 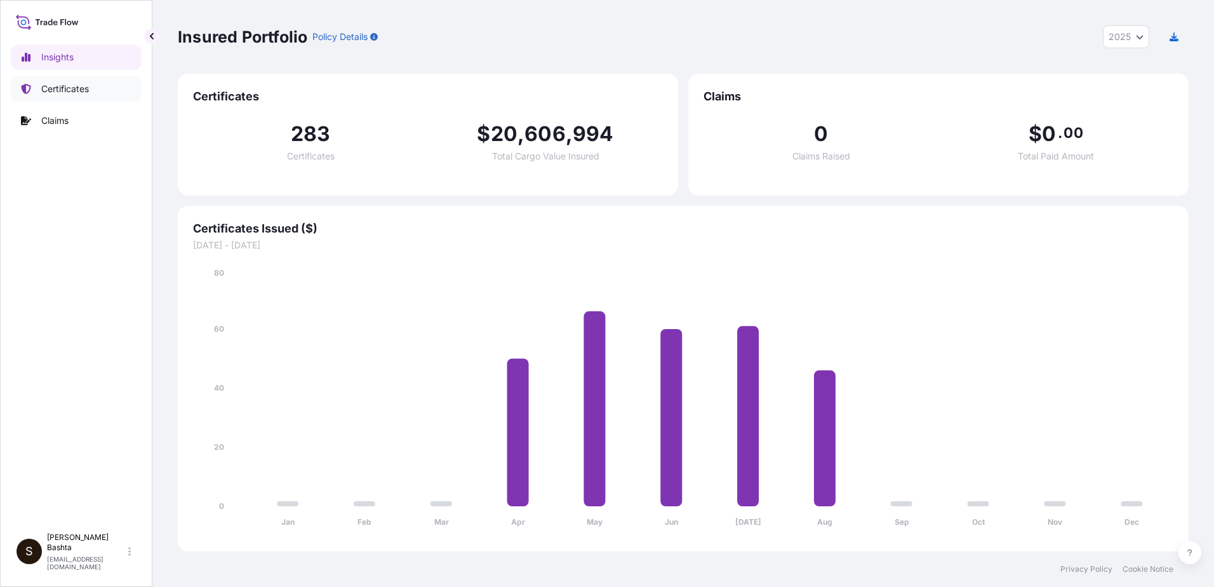 What do you see at coordinates (545, 134) in the screenshot?
I see `span: 606` at bounding box center [545, 134].